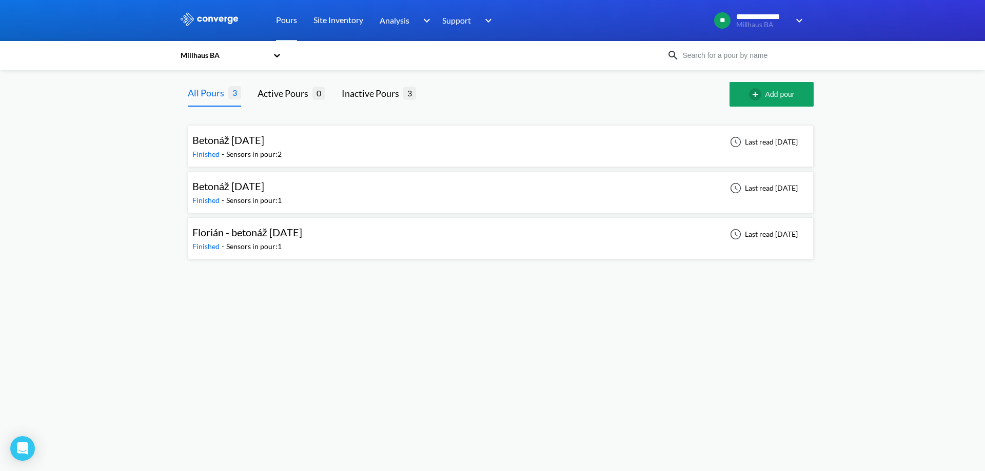 The width and height of the screenshot is (985, 471). I want to click on img: logo_ewhite.svg, so click(209, 19).